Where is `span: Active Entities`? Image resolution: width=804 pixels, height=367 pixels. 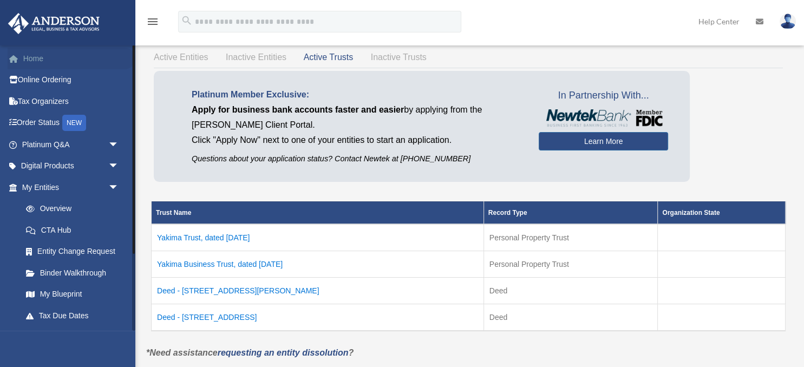
span: Active Entities is located at coordinates (181, 57).